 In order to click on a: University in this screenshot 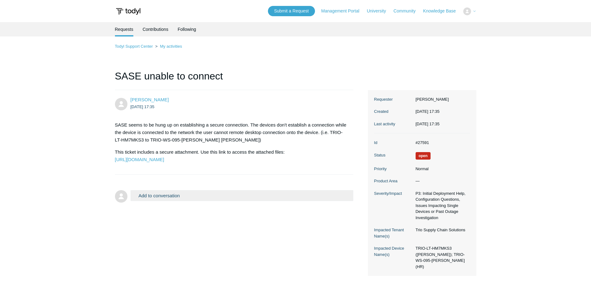, I will do `click(379, 11)`.